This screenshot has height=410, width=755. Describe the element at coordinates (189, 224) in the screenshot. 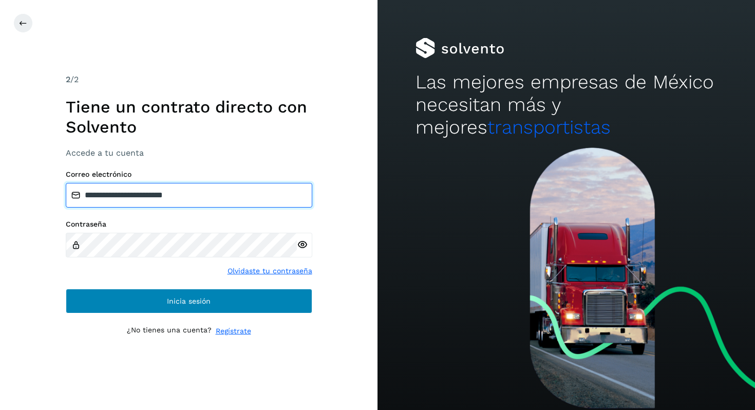

I see `label: Contraseña` at that location.